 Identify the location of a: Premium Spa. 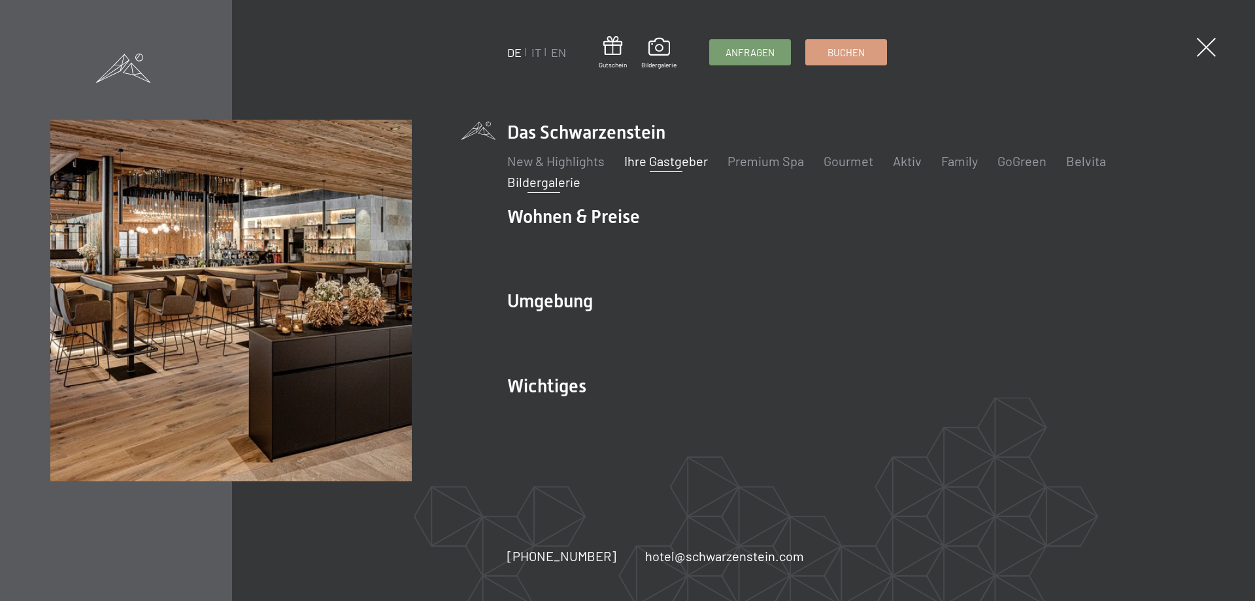
(765, 161).